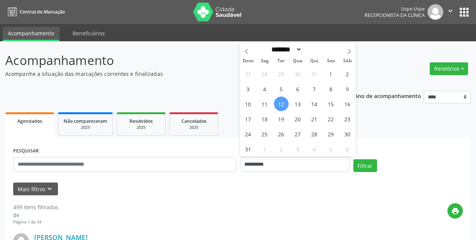 This screenshot has height=240, width=476. Describe the element at coordinates (36, 215) in the screenshot. I see `div: de` at that location.